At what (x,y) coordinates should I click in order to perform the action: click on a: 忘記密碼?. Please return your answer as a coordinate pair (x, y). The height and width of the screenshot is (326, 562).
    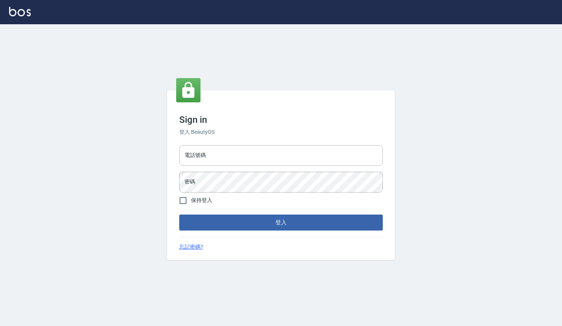
    Looking at the image, I should click on (191, 247).